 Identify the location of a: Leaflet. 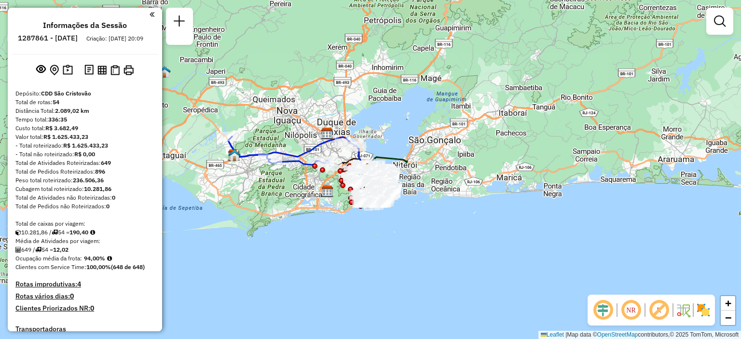
(552, 335).